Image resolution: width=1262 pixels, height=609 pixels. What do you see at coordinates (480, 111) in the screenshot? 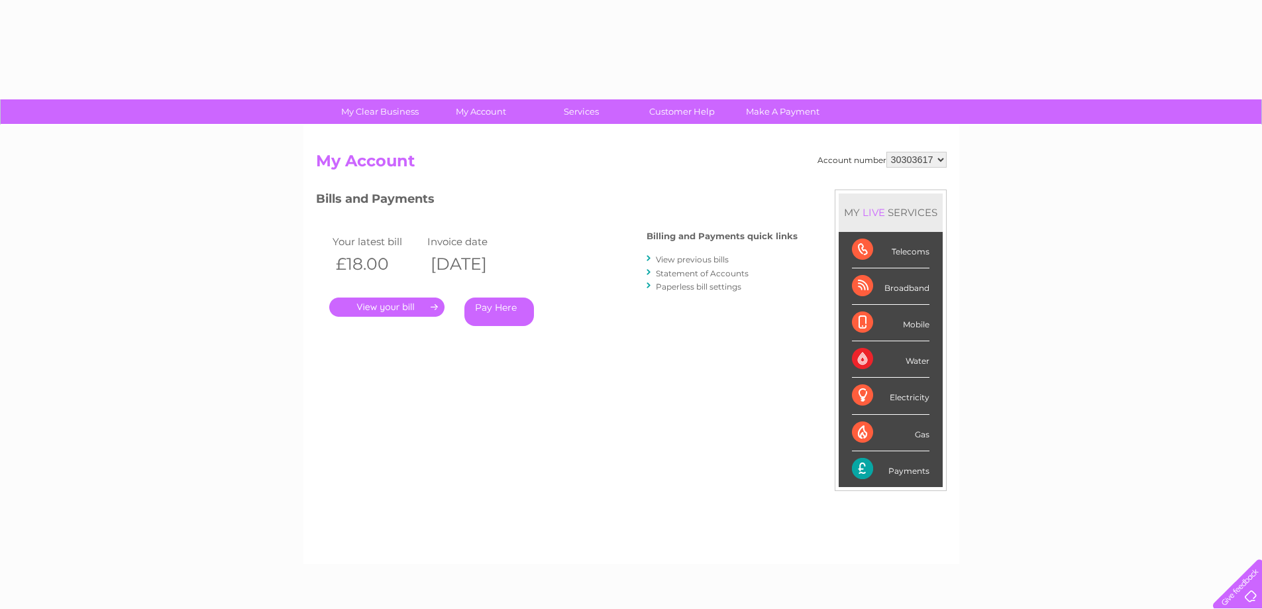
I see `a: My Account` at bounding box center [480, 111].